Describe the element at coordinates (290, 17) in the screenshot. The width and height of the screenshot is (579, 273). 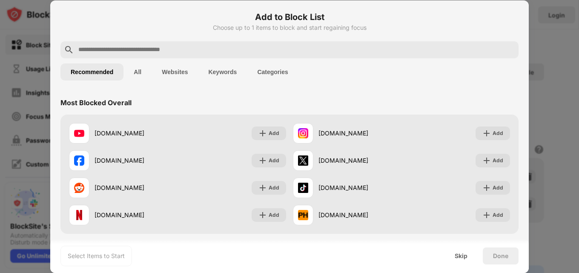
I see `h6: Add to Block List` at that location.